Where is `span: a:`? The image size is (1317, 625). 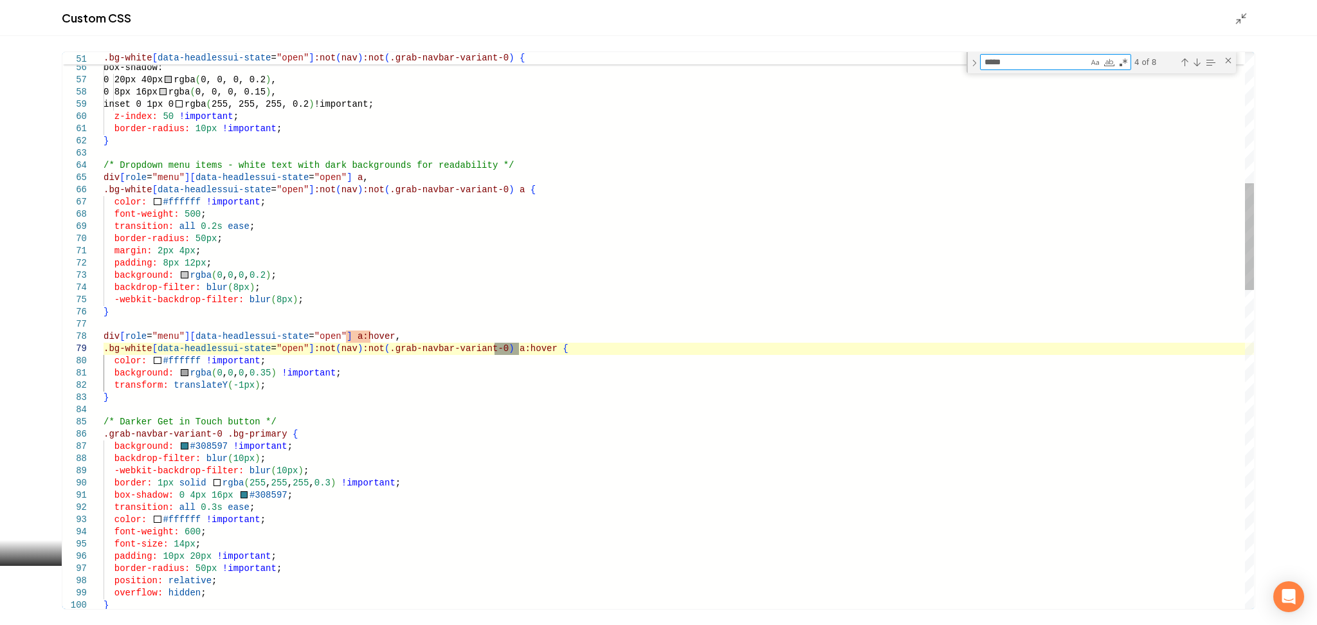 span: a: is located at coordinates (363, 336).